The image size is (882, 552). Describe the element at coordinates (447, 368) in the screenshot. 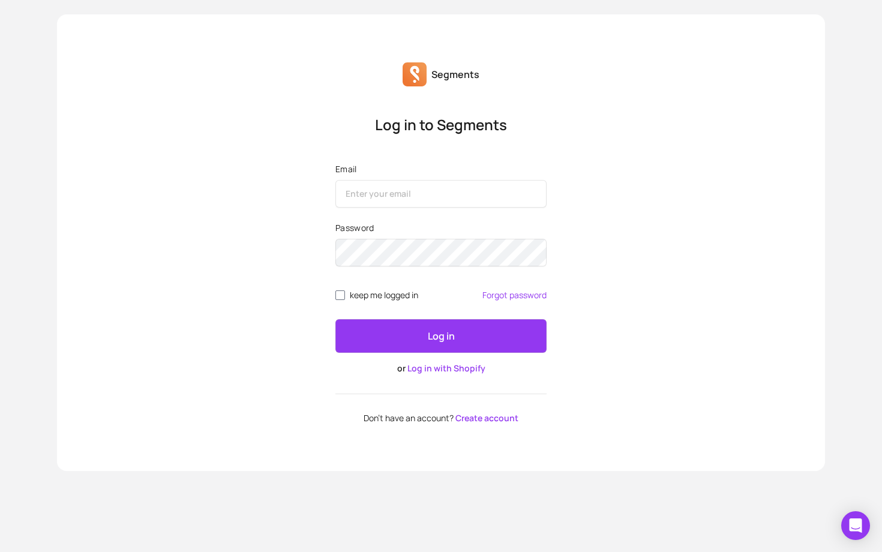

I see `a: Log in with Shopify` at that location.